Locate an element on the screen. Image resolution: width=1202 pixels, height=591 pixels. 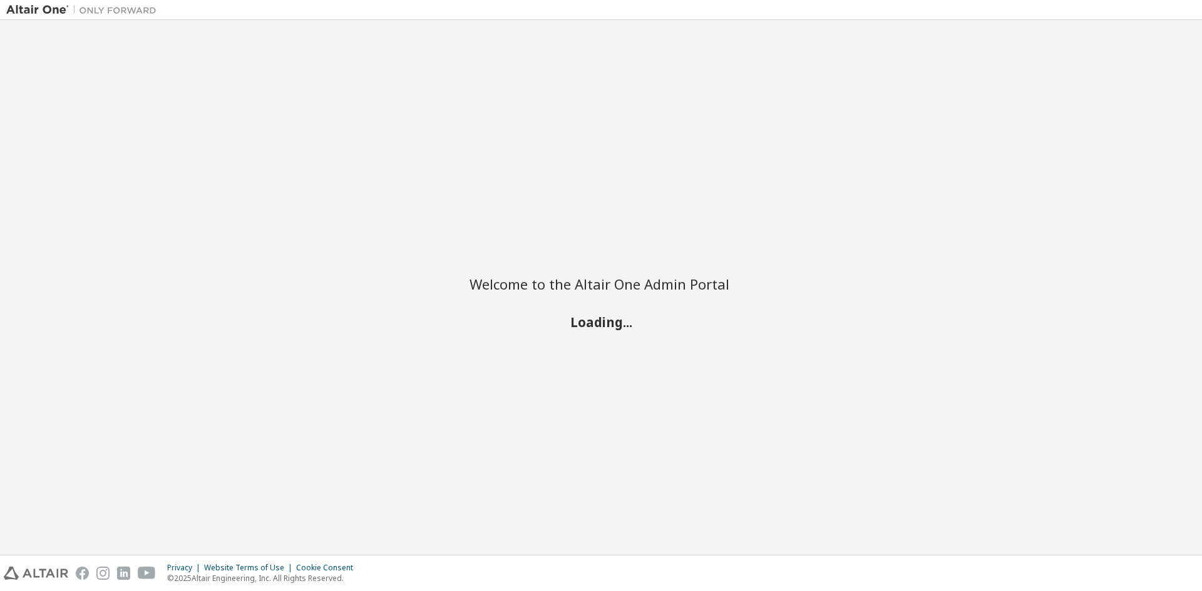
img: facebook.svg is located at coordinates (82, 573).